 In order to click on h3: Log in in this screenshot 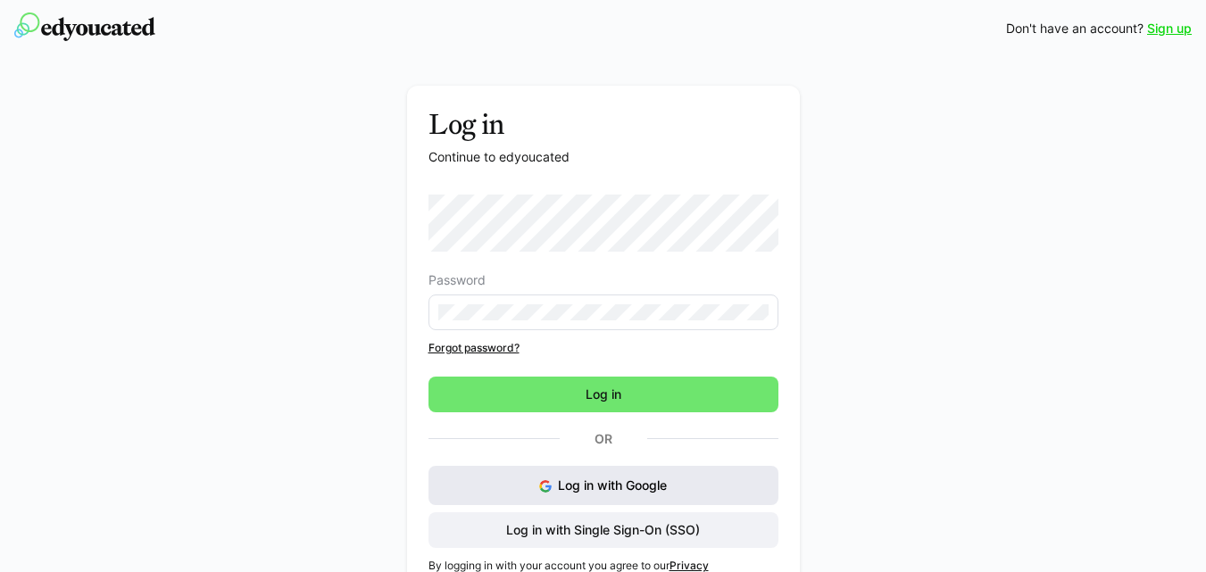, I will do `click(604, 124)`.